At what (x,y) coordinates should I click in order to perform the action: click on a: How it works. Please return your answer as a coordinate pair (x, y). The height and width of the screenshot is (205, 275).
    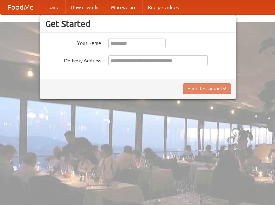
    Looking at the image, I should click on (85, 7).